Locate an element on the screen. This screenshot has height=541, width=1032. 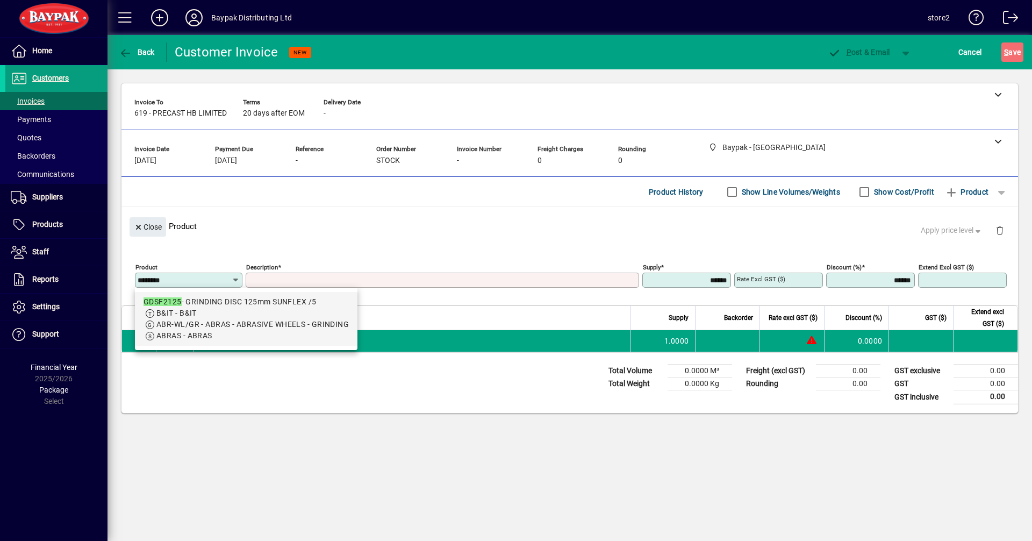
app-page-header-button: Close is located at coordinates (148, 226).